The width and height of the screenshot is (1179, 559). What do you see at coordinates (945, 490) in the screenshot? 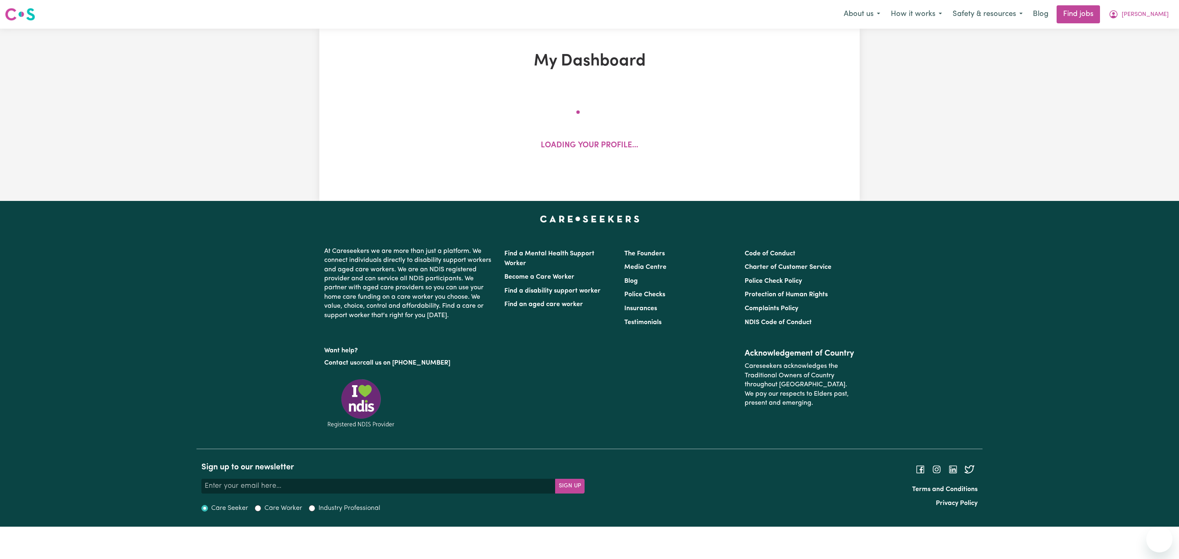
I see `a: Terms and Conditions` at bounding box center [945, 490].